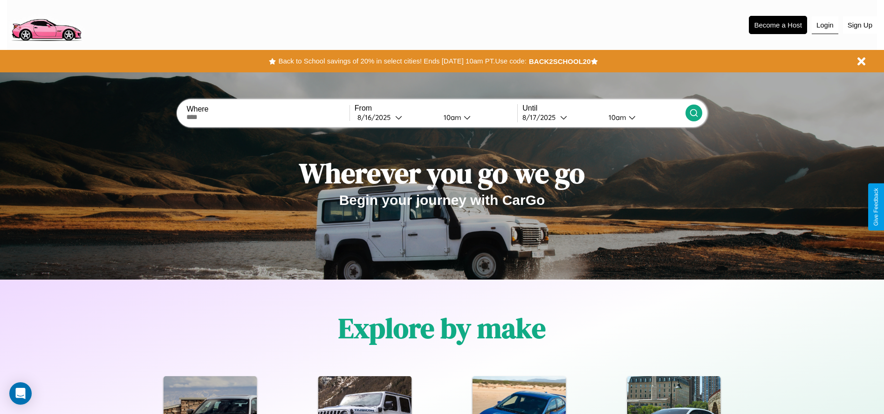  Describe the element at coordinates (541, 117) in the screenshot. I see `div: 8 / 17 / 2025` at that location.